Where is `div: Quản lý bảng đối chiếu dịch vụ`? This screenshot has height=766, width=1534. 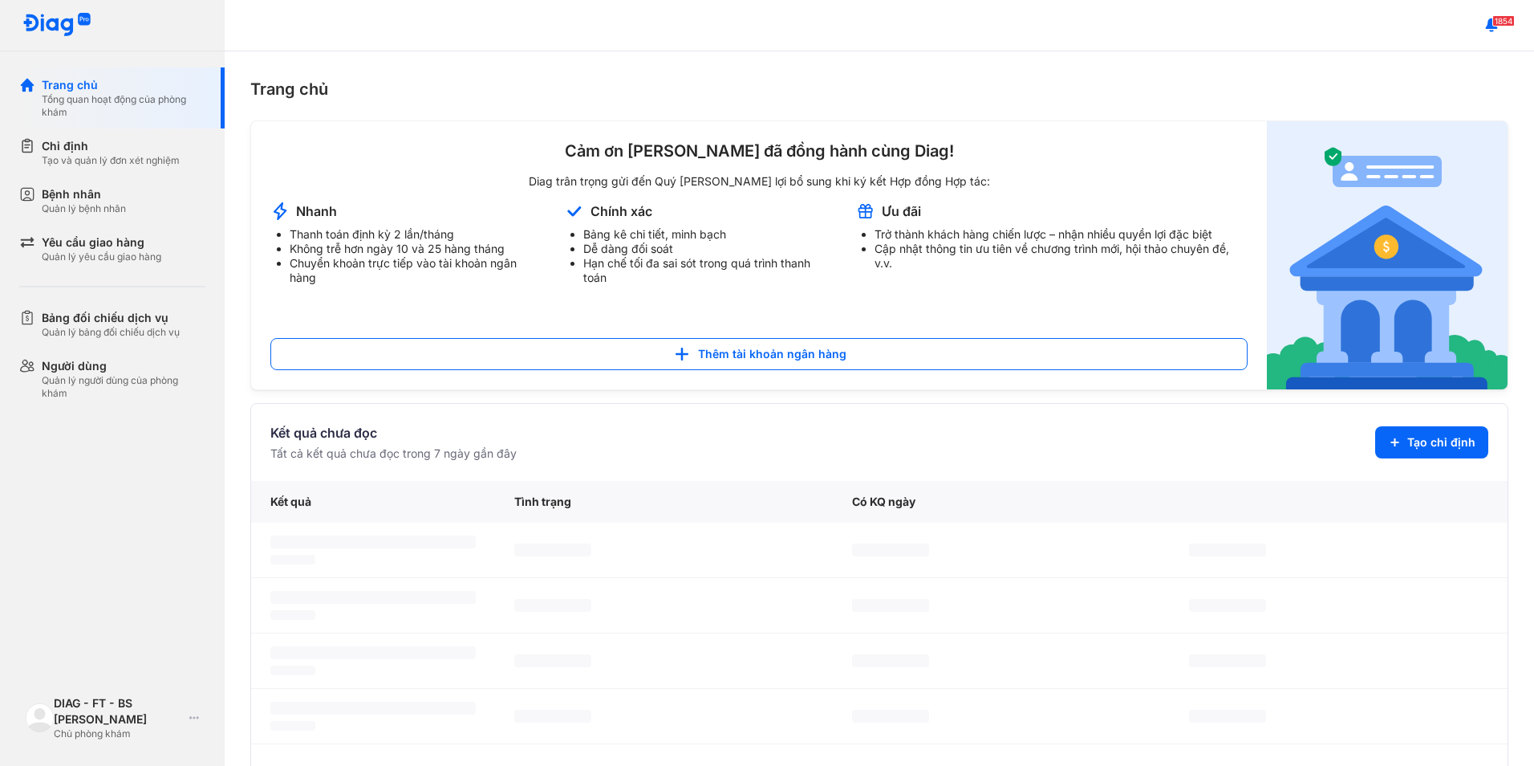
div: Quản lý bảng đối chiếu dịch vụ is located at coordinates (111, 332).